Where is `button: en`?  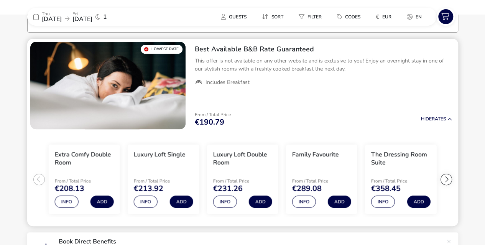 button: en is located at coordinates (414, 16).